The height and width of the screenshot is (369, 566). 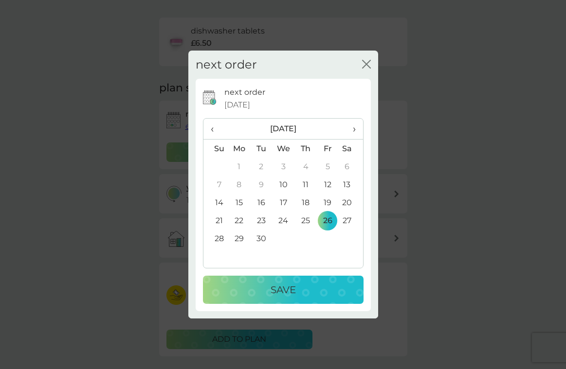 I want to click on td: 15, so click(x=239, y=202).